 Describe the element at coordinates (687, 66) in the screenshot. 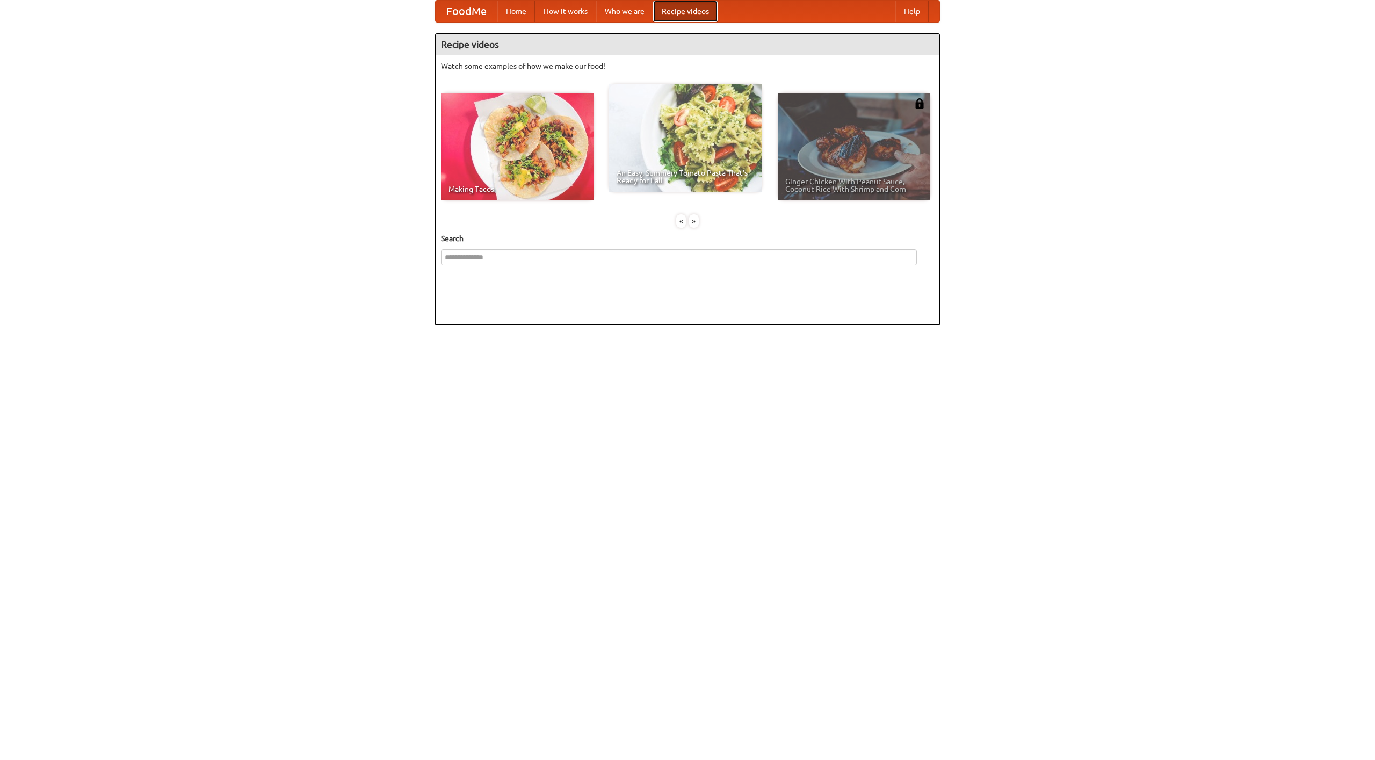

I see `p: Watch some examples of how we make our food!` at that location.